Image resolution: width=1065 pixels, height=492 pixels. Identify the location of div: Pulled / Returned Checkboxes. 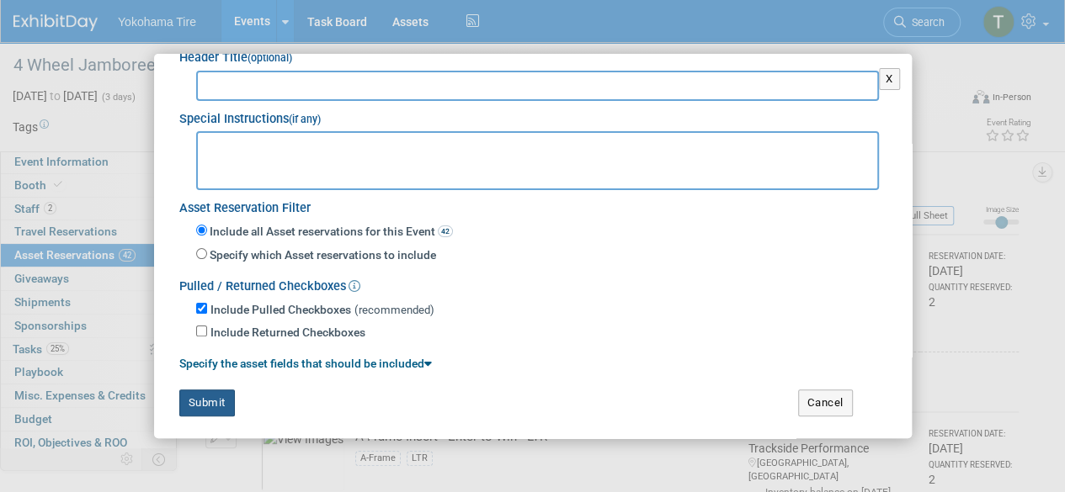
(533, 282).